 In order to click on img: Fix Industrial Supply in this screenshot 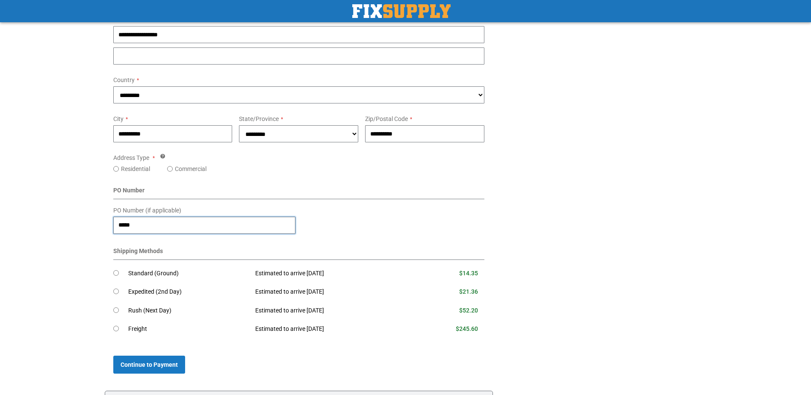, I will do `click(402, 11)`.